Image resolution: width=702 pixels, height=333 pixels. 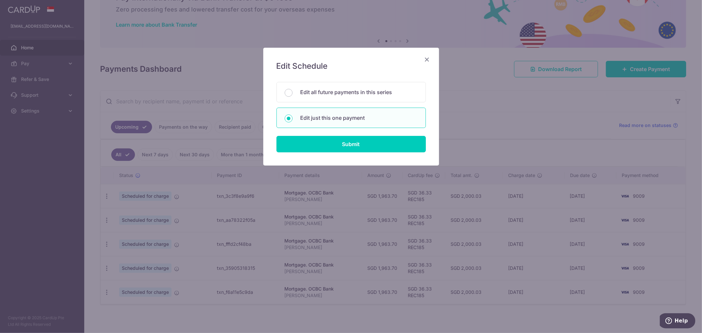 I want to click on span: Help, so click(x=21, y=8).